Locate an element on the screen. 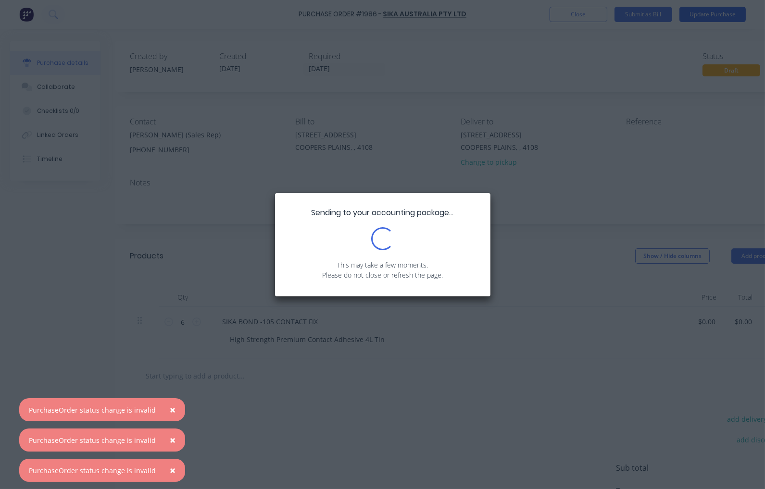 The height and width of the screenshot is (489, 765). p: This may take a few moments. is located at coordinates (383, 265).